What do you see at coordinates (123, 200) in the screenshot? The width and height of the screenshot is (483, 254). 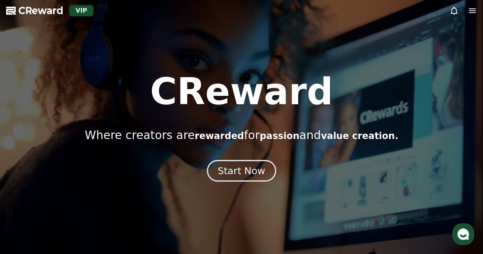 I see `a: Settings` at bounding box center [123, 200].